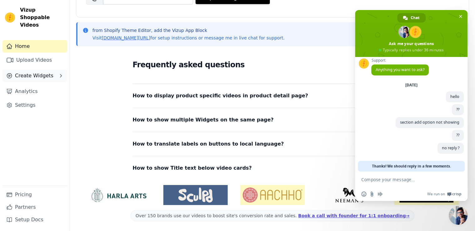  What do you see at coordinates (188, 30) in the screenshot?
I see `p: from Shopify Theme Editor, add the Vizup App Block` at bounding box center [188, 30].